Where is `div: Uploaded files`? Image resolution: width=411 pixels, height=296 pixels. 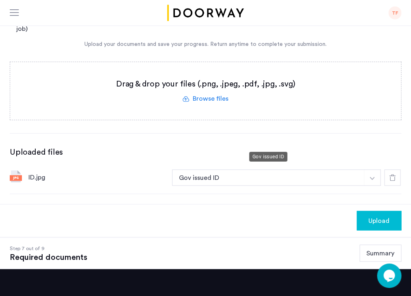 div: Uploaded files is located at coordinates (205, 152).